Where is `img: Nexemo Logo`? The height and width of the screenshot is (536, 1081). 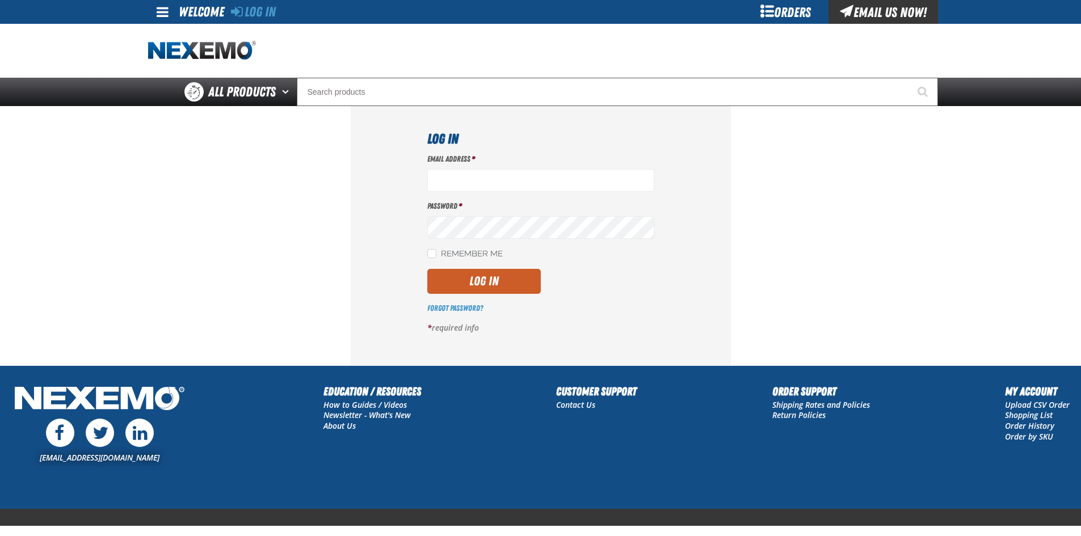 img: Nexemo Logo is located at coordinates (99, 400).